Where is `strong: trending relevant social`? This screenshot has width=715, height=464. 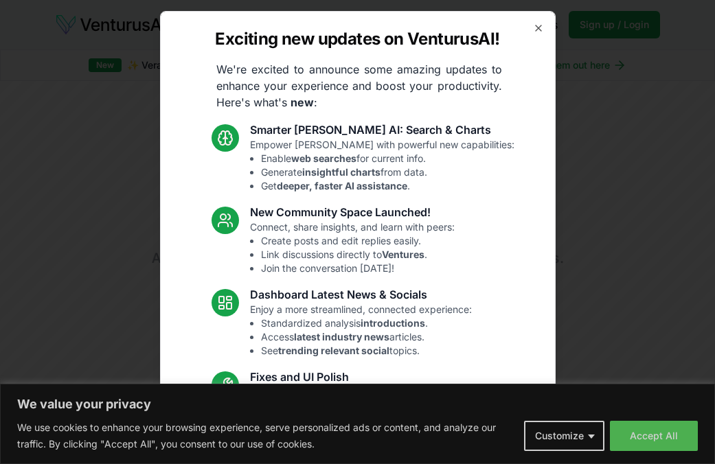
strong: trending relevant social is located at coordinates (334, 350).